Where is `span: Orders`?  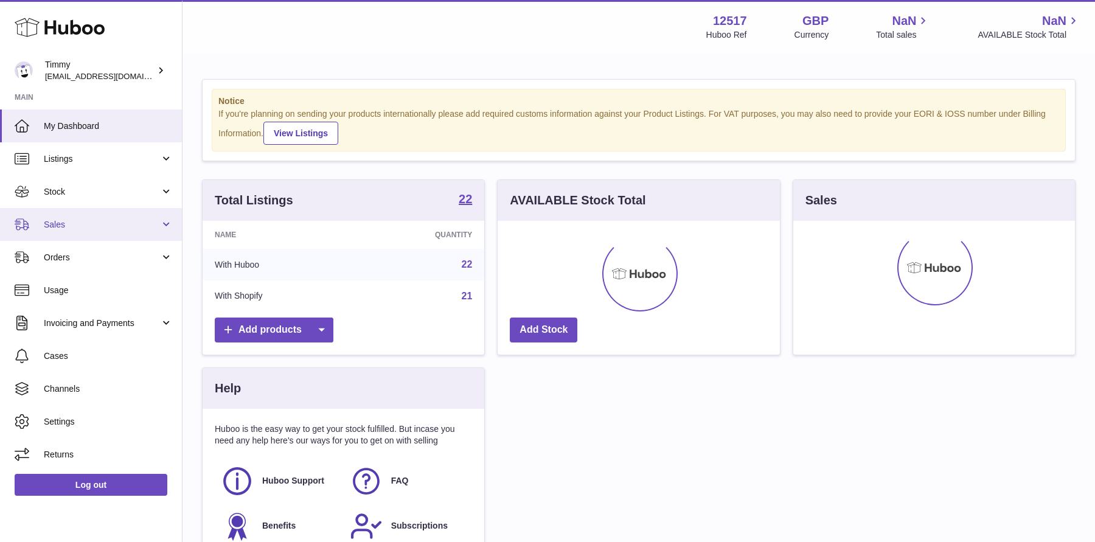 span: Orders is located at coordinates (102, 257).